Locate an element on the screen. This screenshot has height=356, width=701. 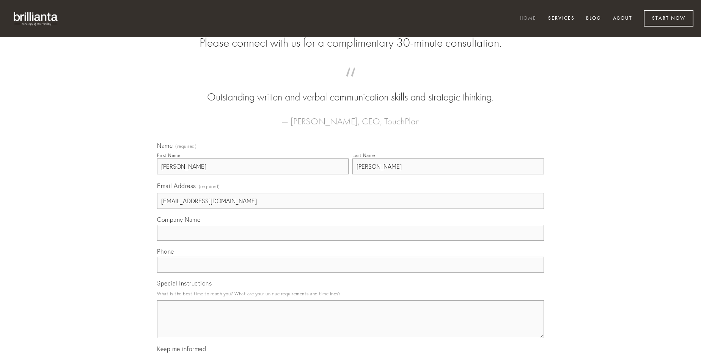
img: brillianta - research, strategy, marketing is located at coordinates (36, 19).